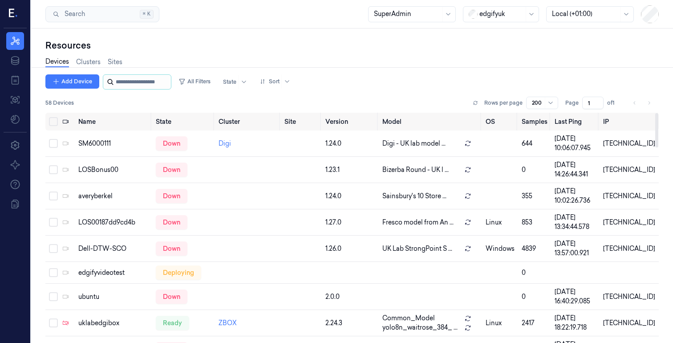 The image size is (673, 343). Describe the element at coordinates (629, 122) in the screenshot. I see `th: IP` at that location.